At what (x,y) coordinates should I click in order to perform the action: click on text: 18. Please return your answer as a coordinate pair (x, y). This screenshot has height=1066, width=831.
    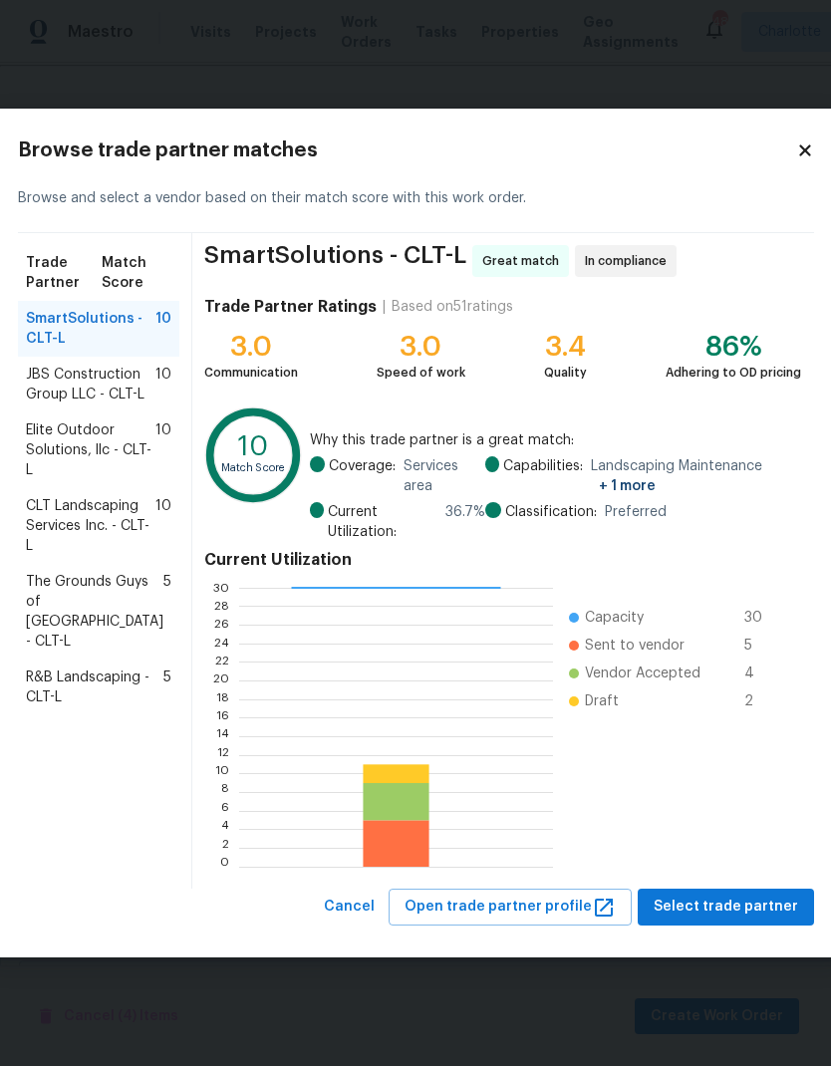
    Looking at the image, I should click on (222, 699).